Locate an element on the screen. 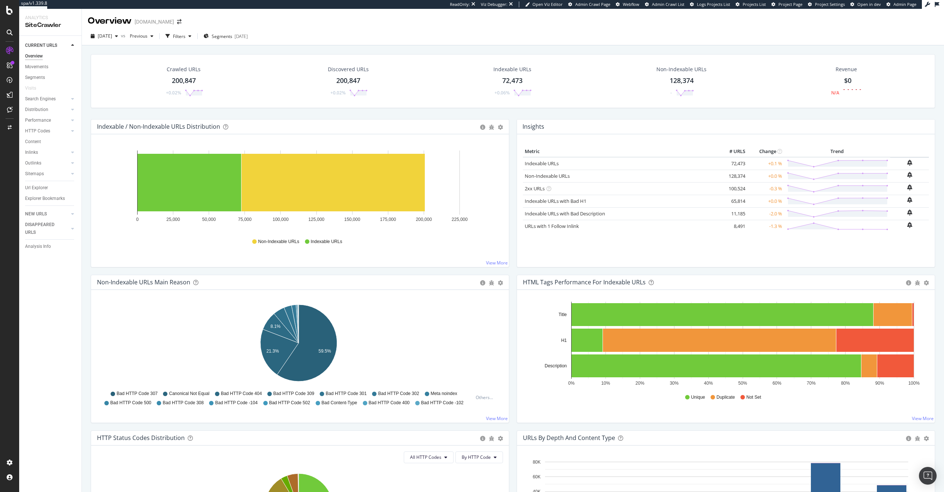  td: -1.3 % is located at coordinates (765, 226).